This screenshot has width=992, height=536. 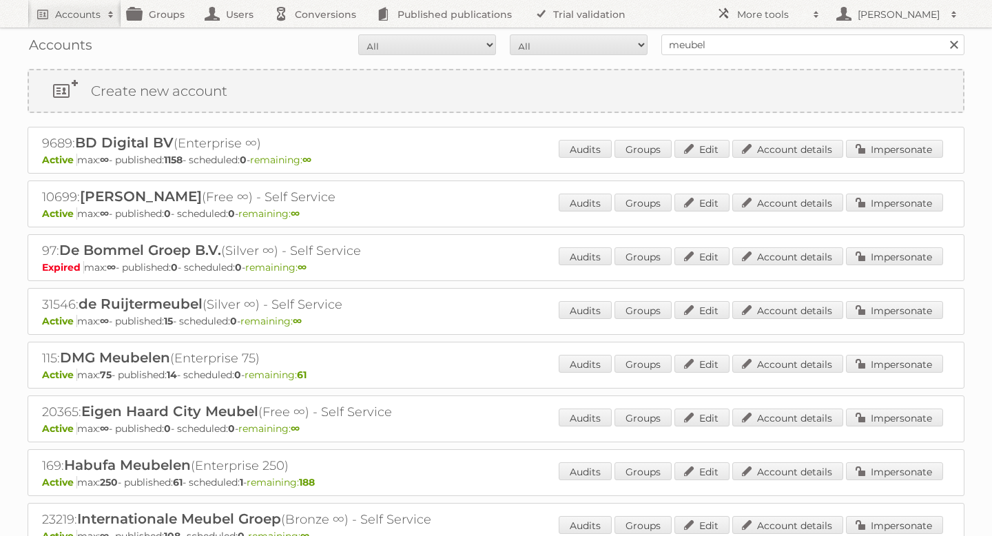 I want to click on h2: More tools, so click(x=771, y=14).